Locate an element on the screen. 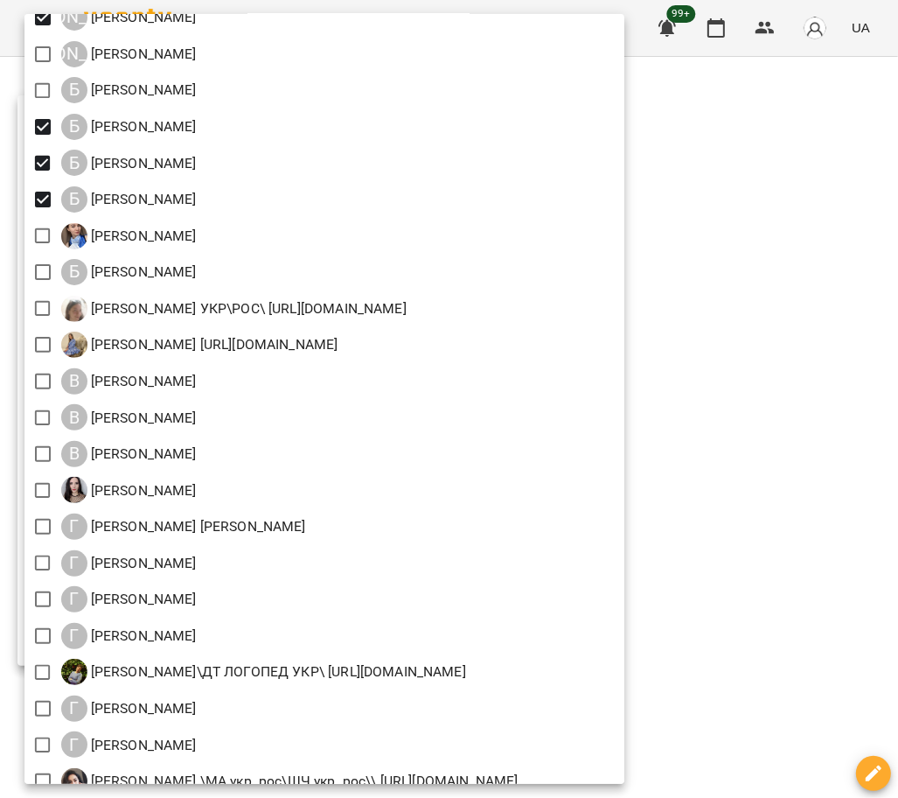 The image size is (898, 798). div: Горькова Катерина is located at coordinates (129, 709).